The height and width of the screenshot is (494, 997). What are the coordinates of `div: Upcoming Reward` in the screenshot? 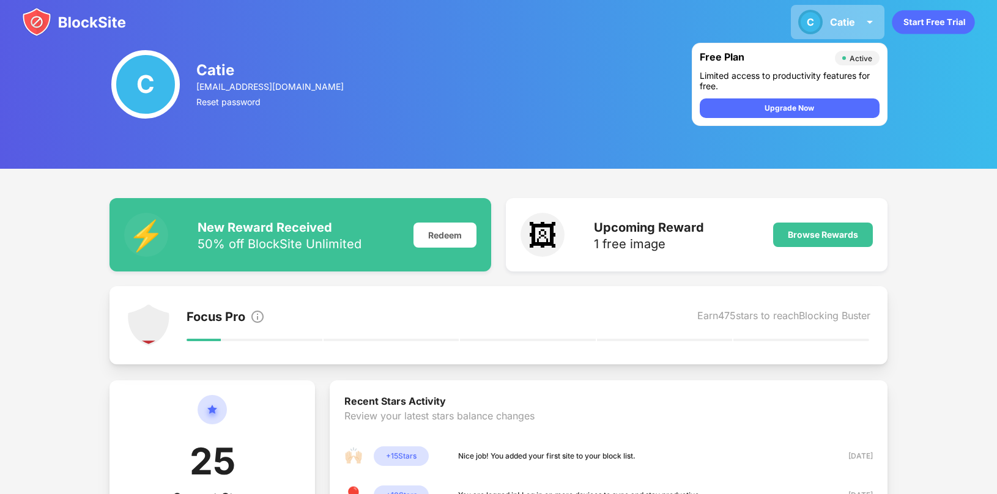 It's located at (649, 228).